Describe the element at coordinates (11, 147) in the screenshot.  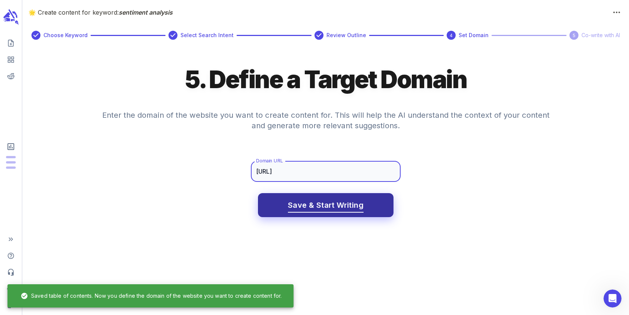
I see `span: View Subscription & Usage` at that location.